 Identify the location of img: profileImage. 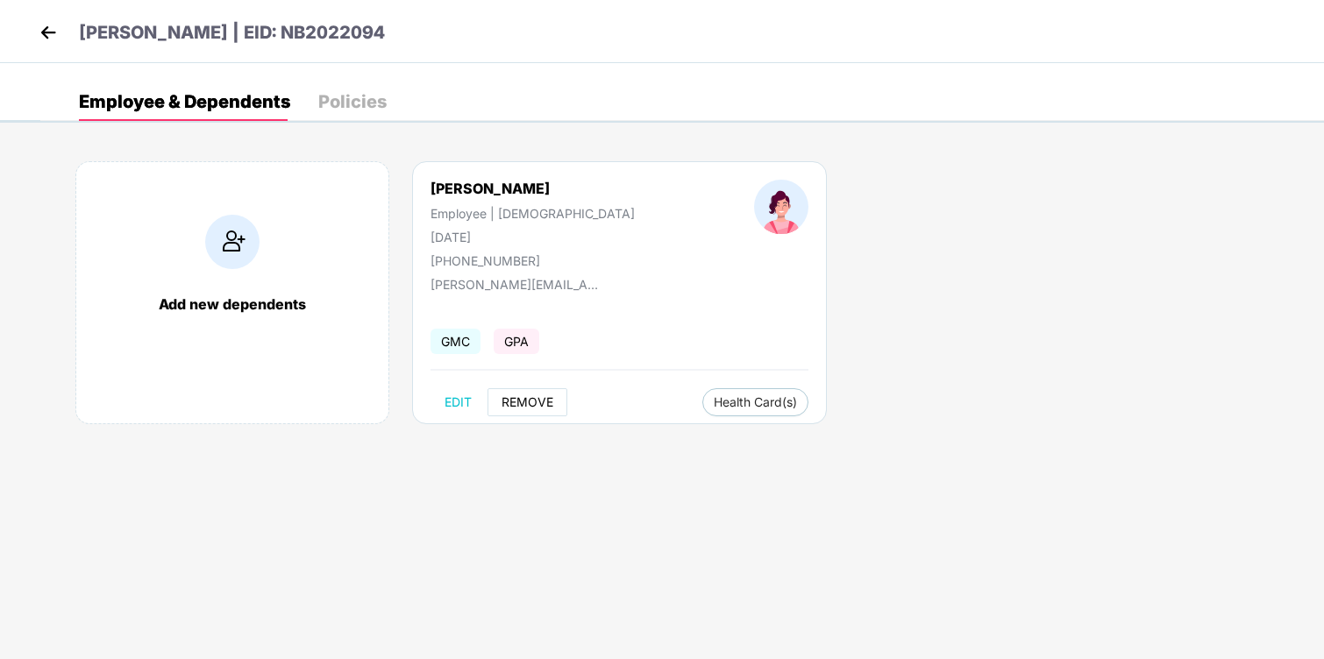
(781, 207).